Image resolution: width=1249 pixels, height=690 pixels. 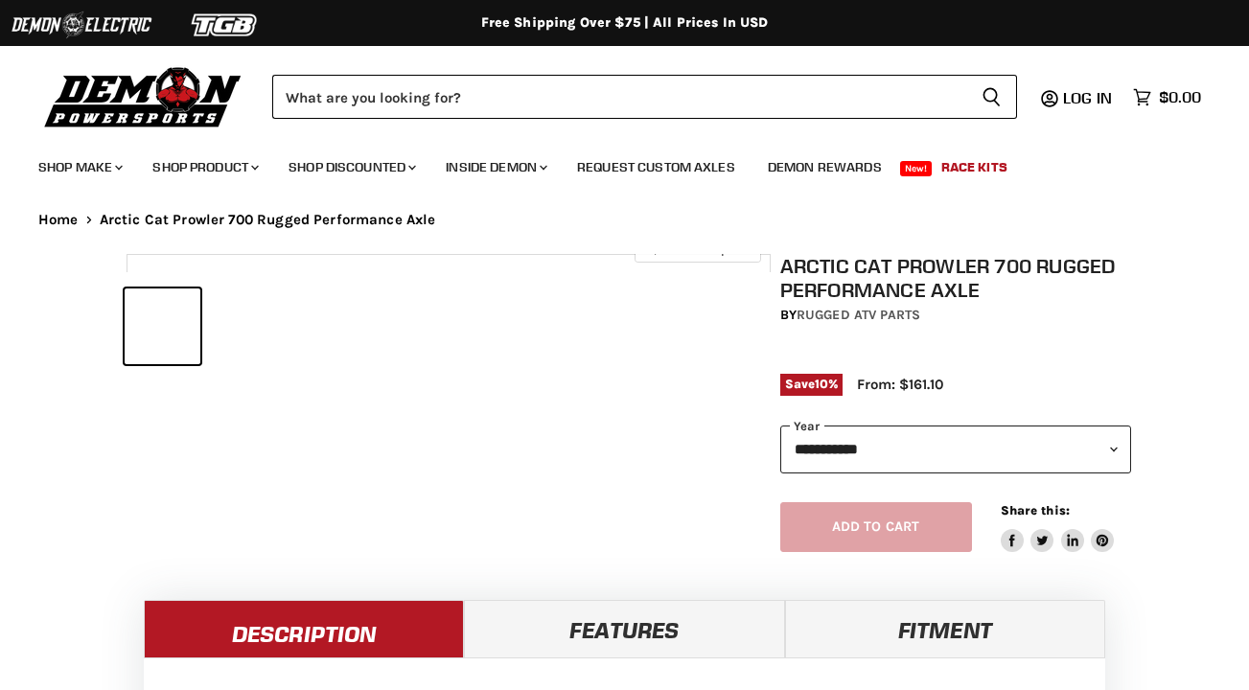 I want to click on span: 10, so click(x=821, y=383).